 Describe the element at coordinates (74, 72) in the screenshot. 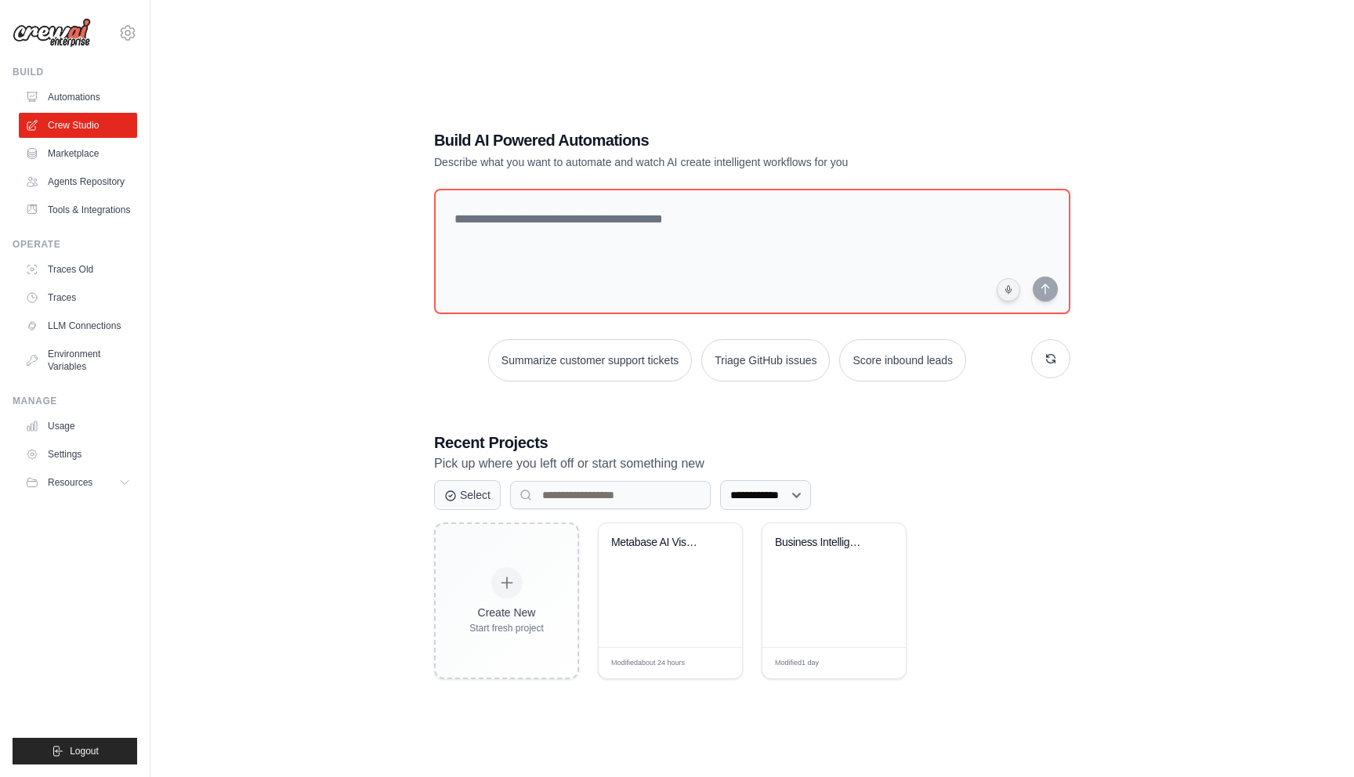

I see `div: Build` at that location.